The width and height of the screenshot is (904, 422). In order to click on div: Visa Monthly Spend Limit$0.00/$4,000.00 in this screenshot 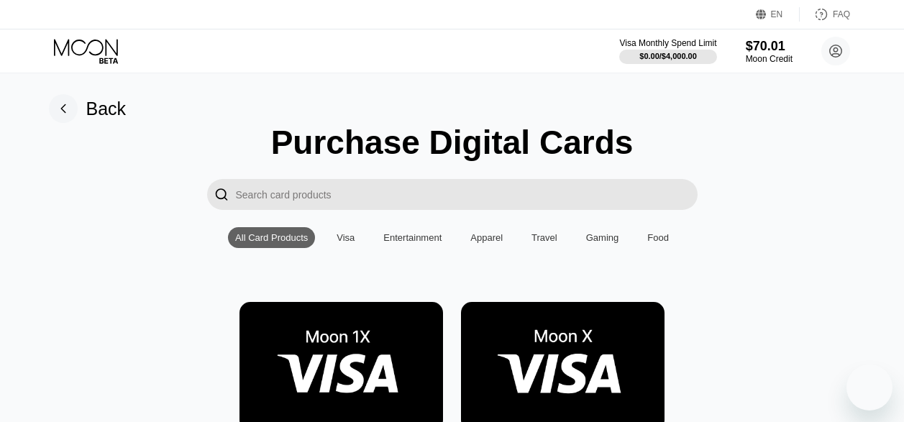, I will do `click(668, 51)`.